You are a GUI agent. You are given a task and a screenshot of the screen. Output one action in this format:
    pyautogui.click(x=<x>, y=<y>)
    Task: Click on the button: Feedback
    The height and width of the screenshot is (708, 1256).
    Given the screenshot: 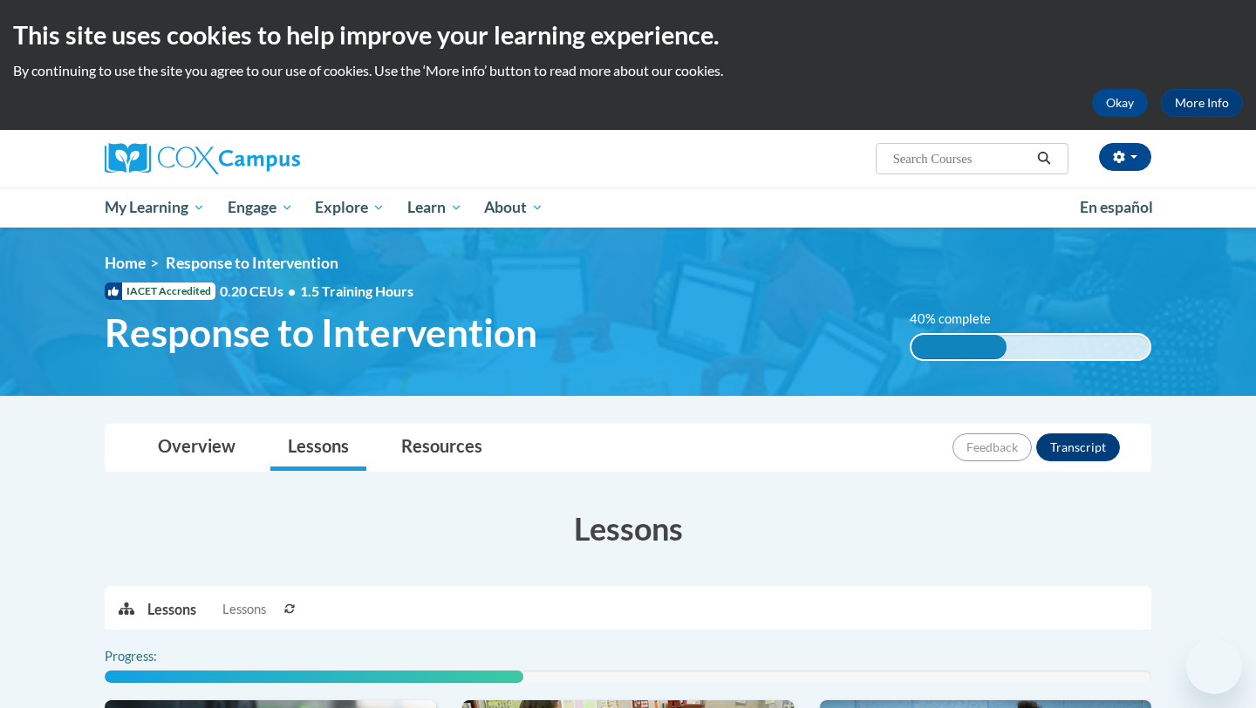 What is the action you would take?
    pyautogui.click(x=992, y=447)
    